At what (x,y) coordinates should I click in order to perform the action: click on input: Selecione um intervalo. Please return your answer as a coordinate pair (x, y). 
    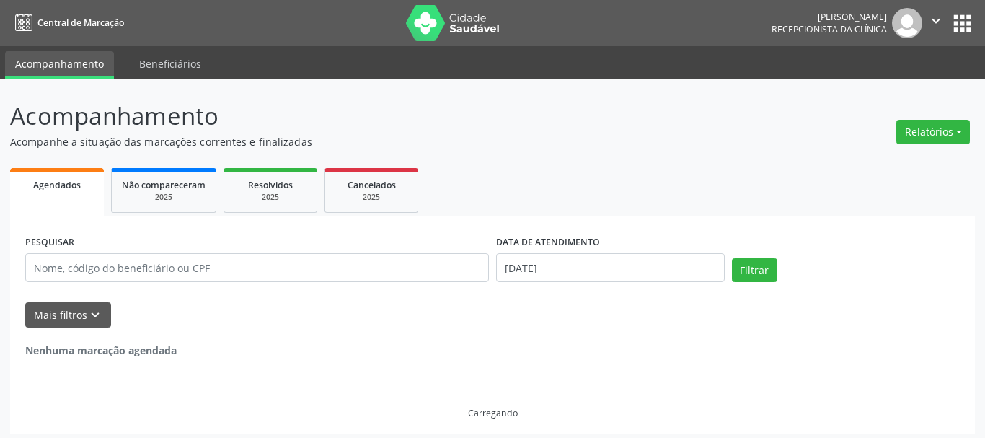
    Looking at the image, I should click on (610, 267).